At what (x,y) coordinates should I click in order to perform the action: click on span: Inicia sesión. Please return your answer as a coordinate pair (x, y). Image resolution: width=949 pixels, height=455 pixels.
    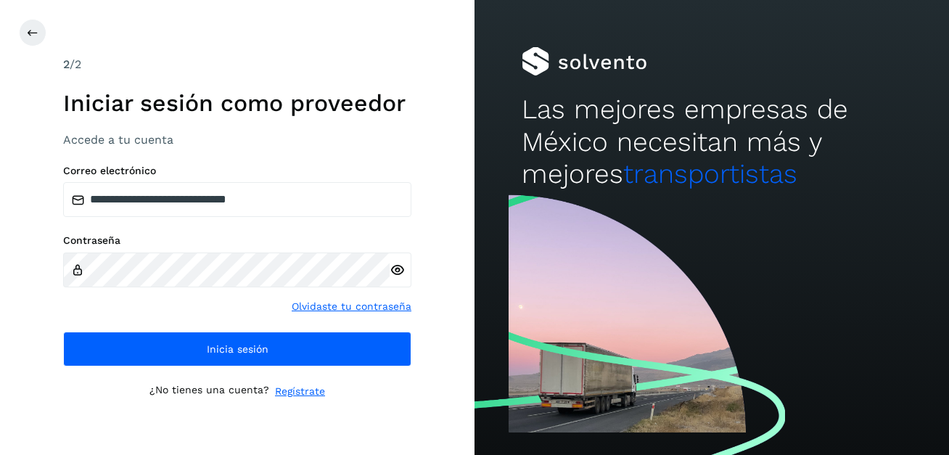
    Looking at the image, I should click on (237, 349).